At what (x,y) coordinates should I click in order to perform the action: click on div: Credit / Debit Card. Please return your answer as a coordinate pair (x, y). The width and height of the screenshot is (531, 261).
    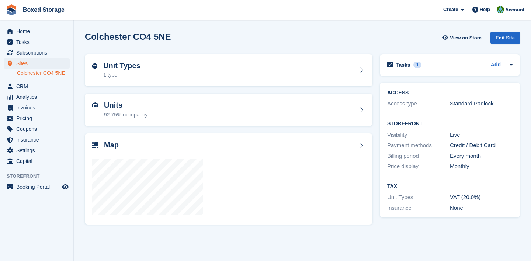
    Looking at the image, I should click on (481, 145).